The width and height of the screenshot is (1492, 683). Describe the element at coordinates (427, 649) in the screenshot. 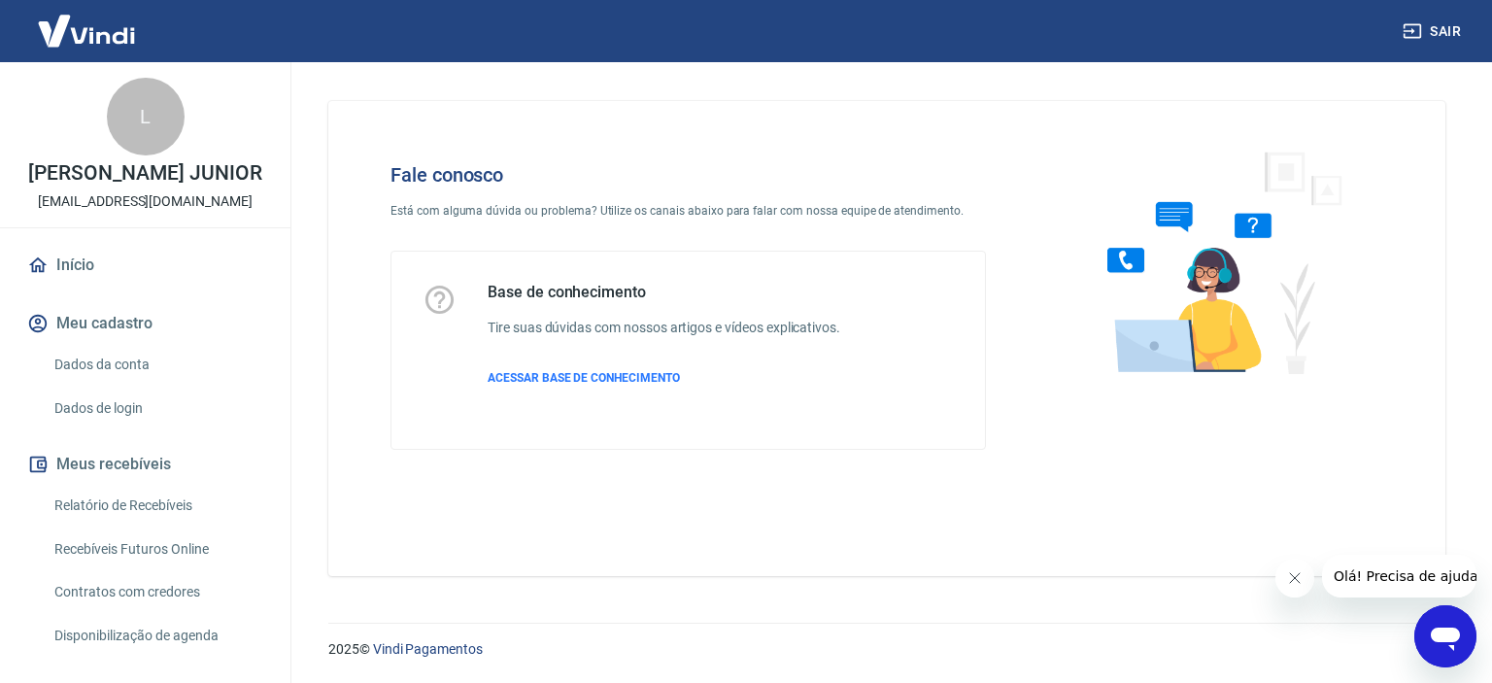

I see `a: Vindi Pagamentos` at that location.